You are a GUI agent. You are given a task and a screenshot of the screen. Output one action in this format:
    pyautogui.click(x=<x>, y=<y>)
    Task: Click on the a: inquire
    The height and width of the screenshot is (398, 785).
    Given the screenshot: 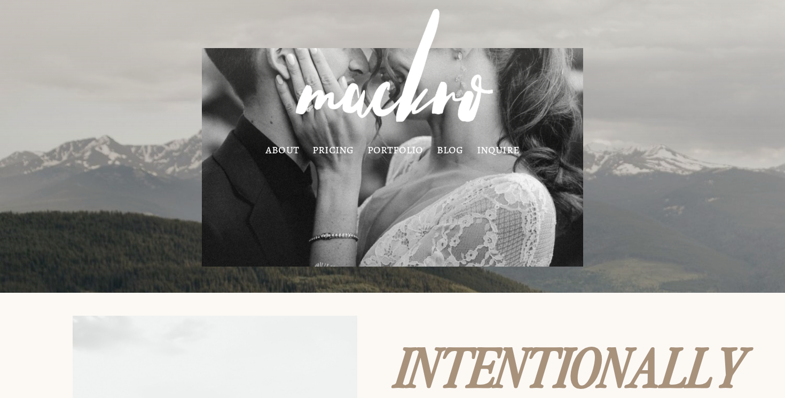 What is the action you would take?
    pyautogui.click(x=498, y=150)
    